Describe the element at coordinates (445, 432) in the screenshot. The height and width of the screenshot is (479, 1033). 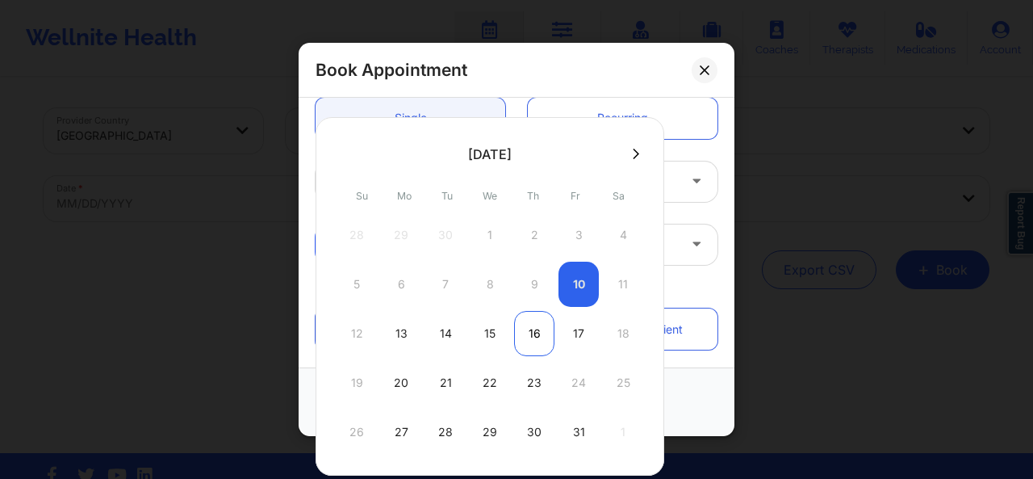
I see `div: Tue Oct 28 2025` at that location.